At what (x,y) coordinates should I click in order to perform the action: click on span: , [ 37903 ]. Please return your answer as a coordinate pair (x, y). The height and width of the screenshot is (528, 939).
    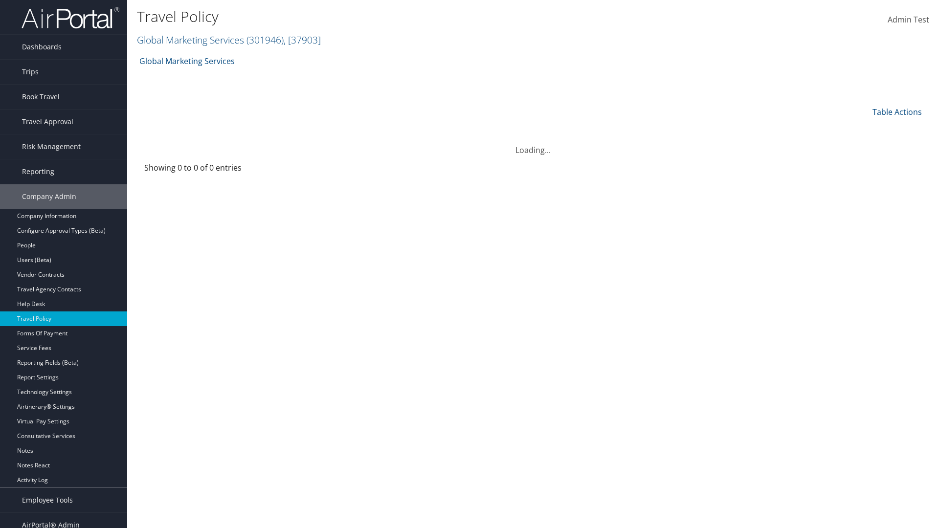
    Looking at the image, I should click on (302, 40).